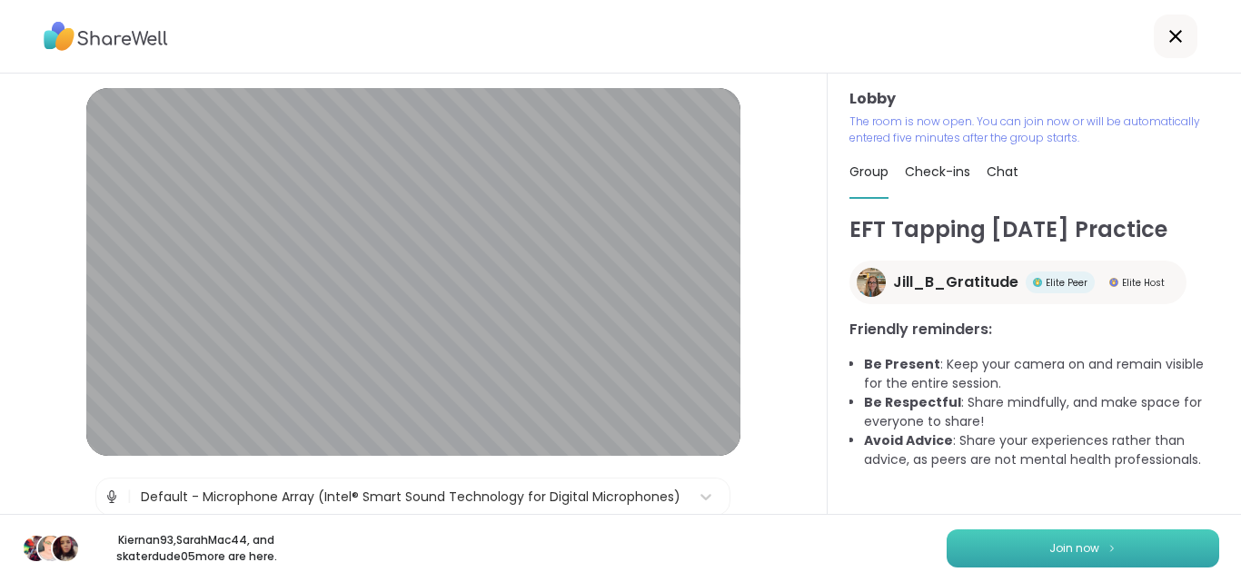  Describe the element at coordinates (908, 441) in the screenshot. I see `b: Avoid Advice` at that location.